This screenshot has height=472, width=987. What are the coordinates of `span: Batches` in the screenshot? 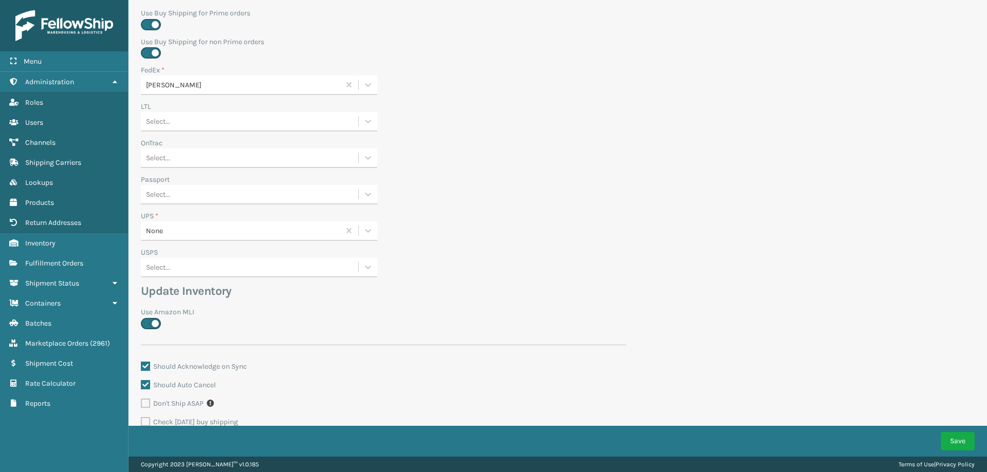 It's located at (38, 323).